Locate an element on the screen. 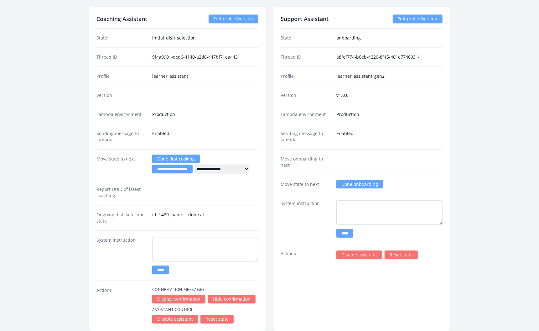  dd: a8fef774-b0eb-4220-8f15-461e77400314 is located at coordinates (390, 57).